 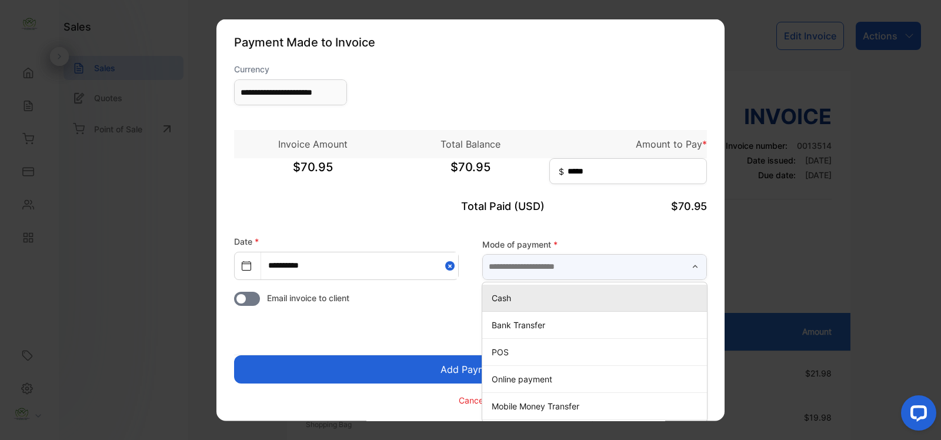 I want to click on p: Online payment, so click(x=597, y=378).